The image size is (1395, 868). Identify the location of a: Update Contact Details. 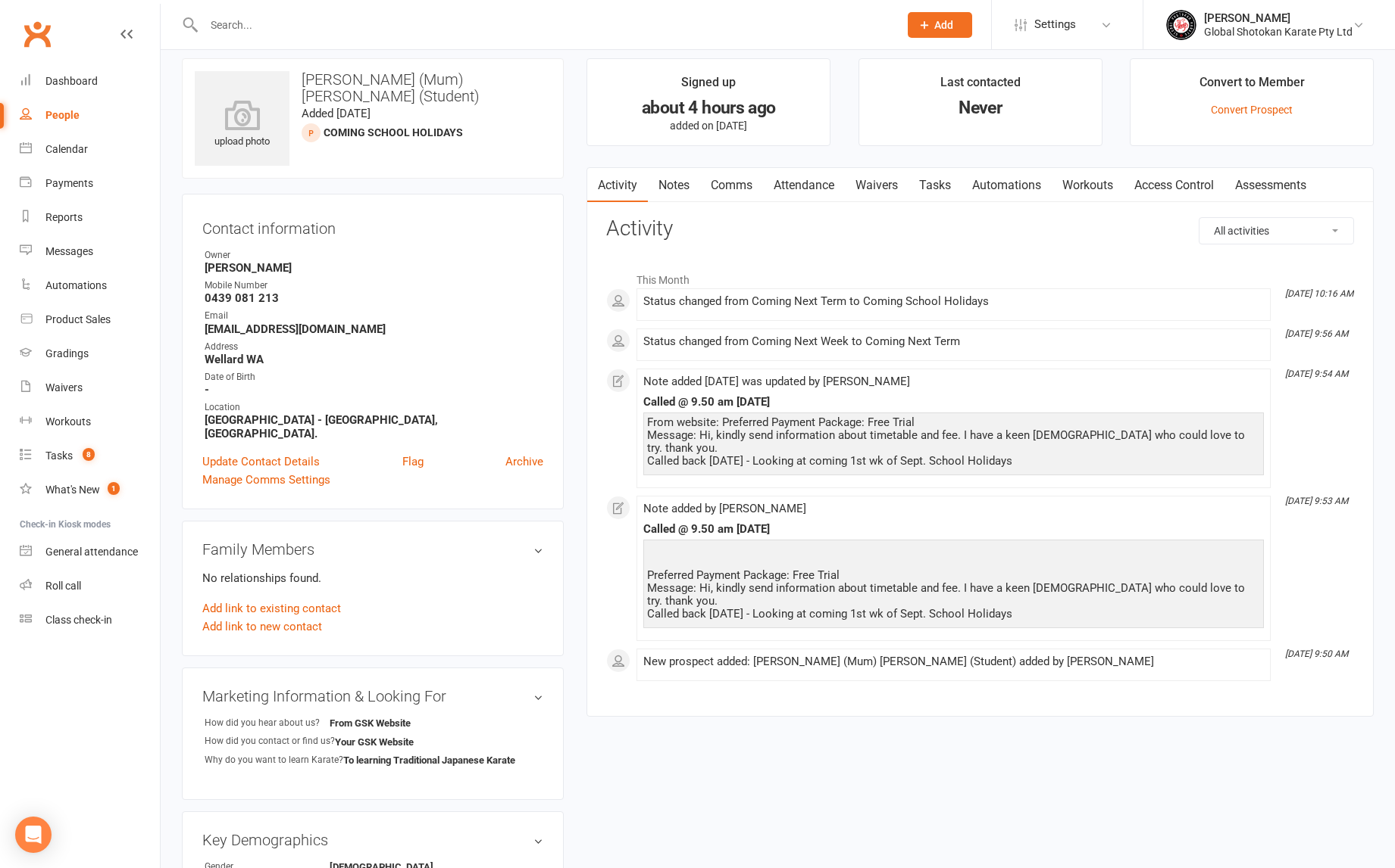
(261, 462).